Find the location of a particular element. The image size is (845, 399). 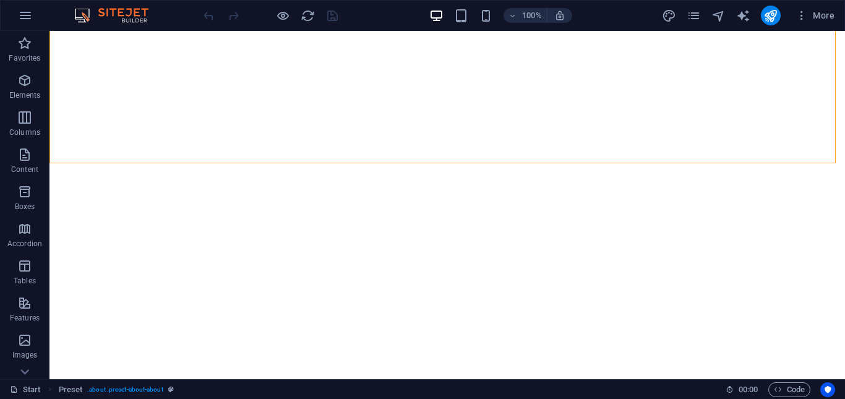

p: Boxes is located at coordinates (25, 207).